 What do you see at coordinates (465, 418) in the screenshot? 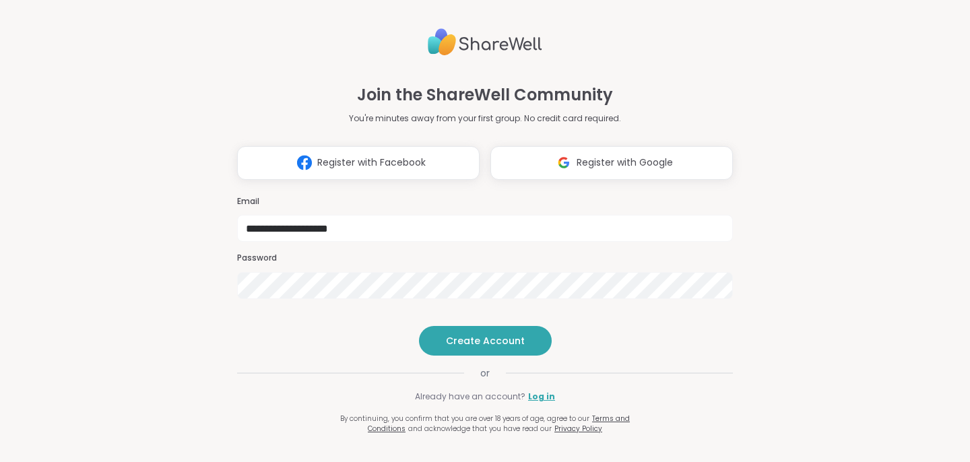
I see `span: By continuing, you confirm that you are over 18 years of age, agree to our` at bounding box center [465, 418].